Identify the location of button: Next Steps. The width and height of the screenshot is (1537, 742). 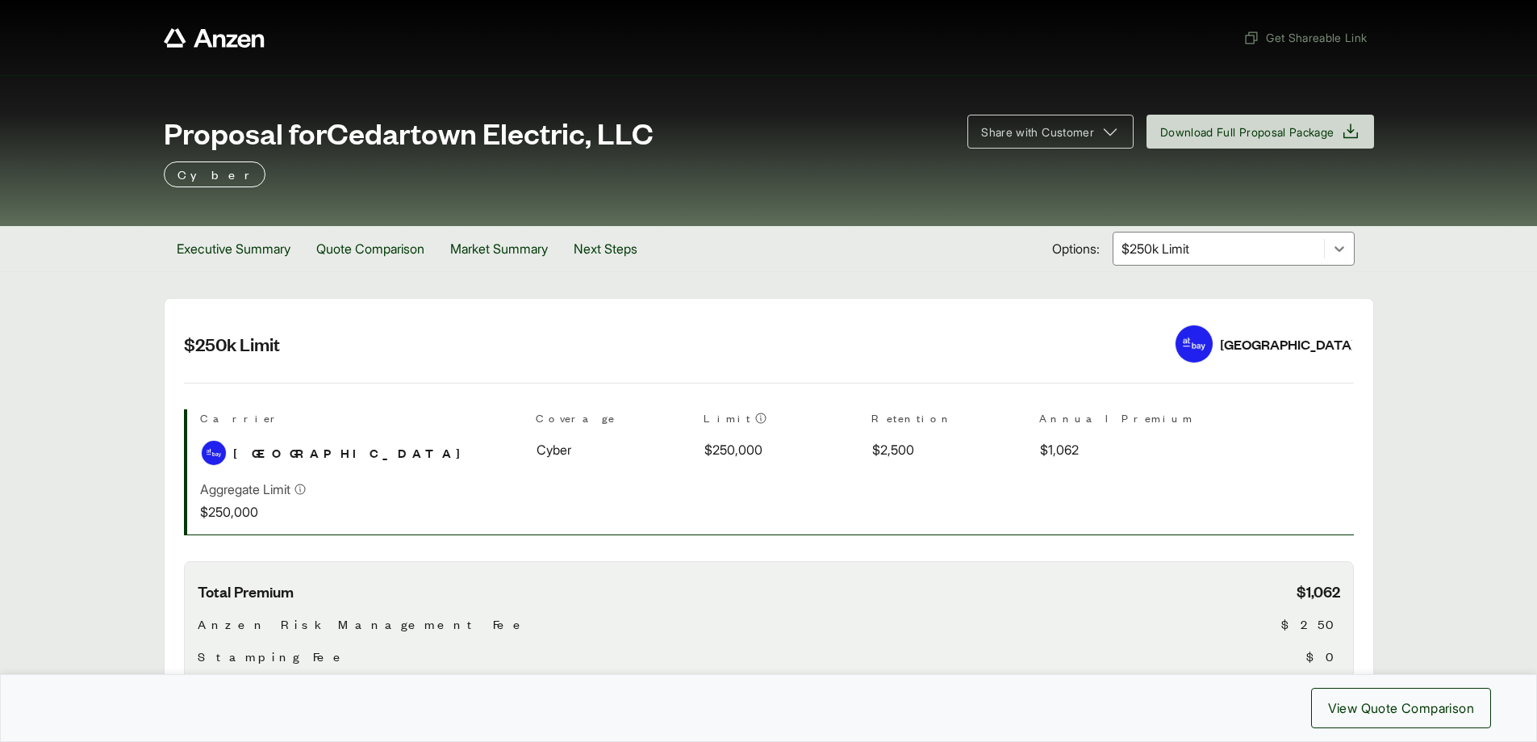
(605, 249).